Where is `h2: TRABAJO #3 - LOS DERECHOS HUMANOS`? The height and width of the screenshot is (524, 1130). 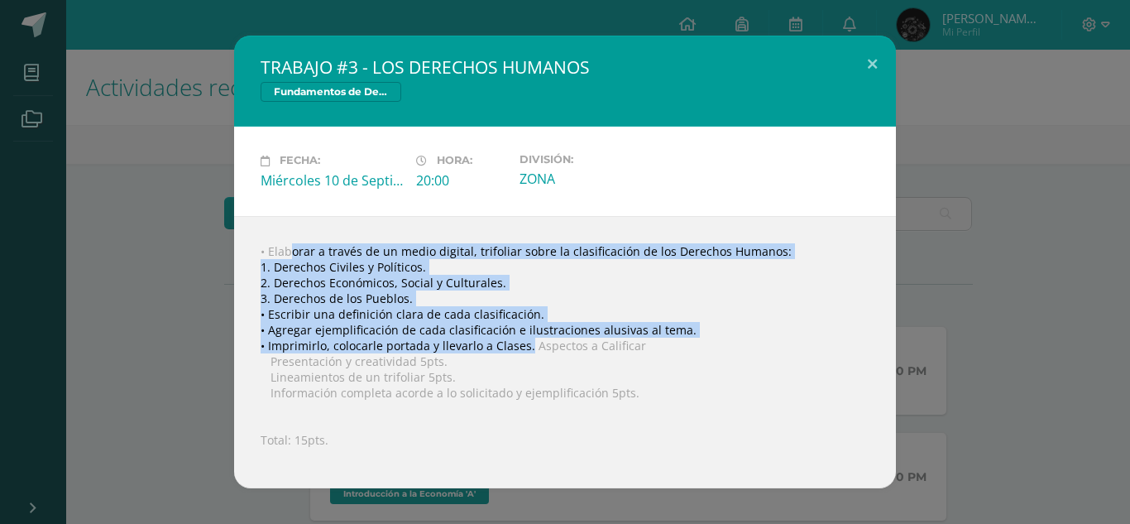 h2: TRABAJO #3 - LOS DERECHOS HUMANOS is located at coordinates (565, 67).